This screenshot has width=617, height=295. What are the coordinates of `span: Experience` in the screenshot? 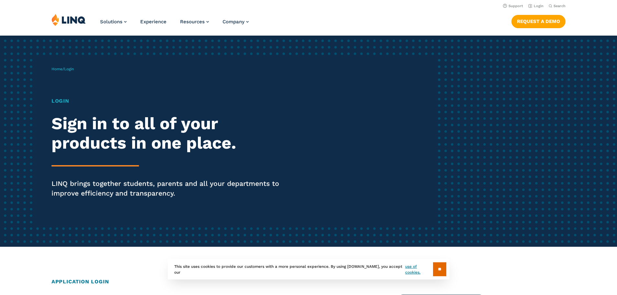 It's located at (153, 22).